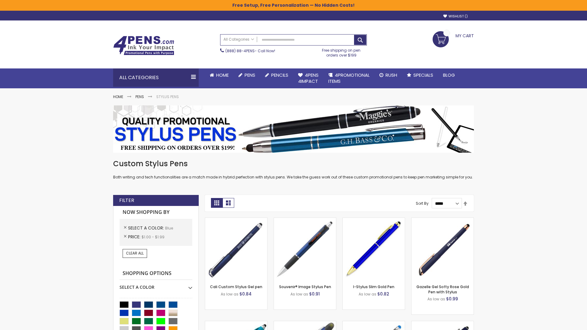  I want to click on span: Clear All, so click(135, 253).